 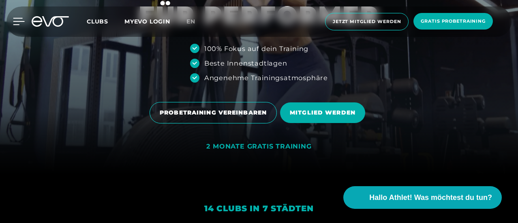 I want to click on span: Clubs, so click(x=97, y=21).